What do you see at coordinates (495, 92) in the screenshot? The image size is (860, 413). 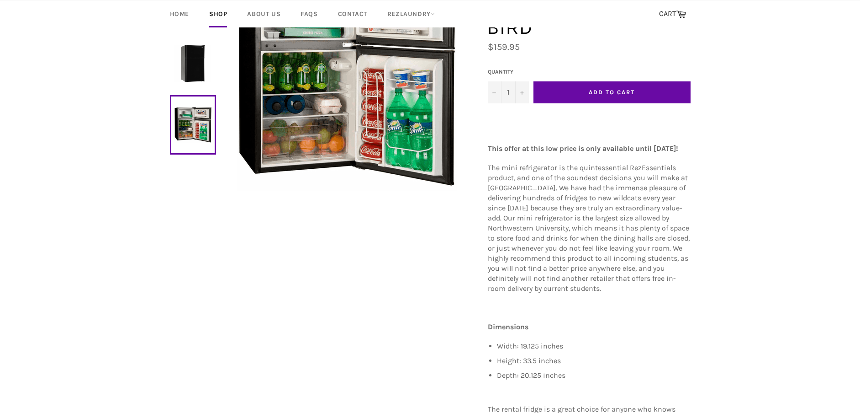 I see `button: Decrease quantity` at bounding box center [495, 92].